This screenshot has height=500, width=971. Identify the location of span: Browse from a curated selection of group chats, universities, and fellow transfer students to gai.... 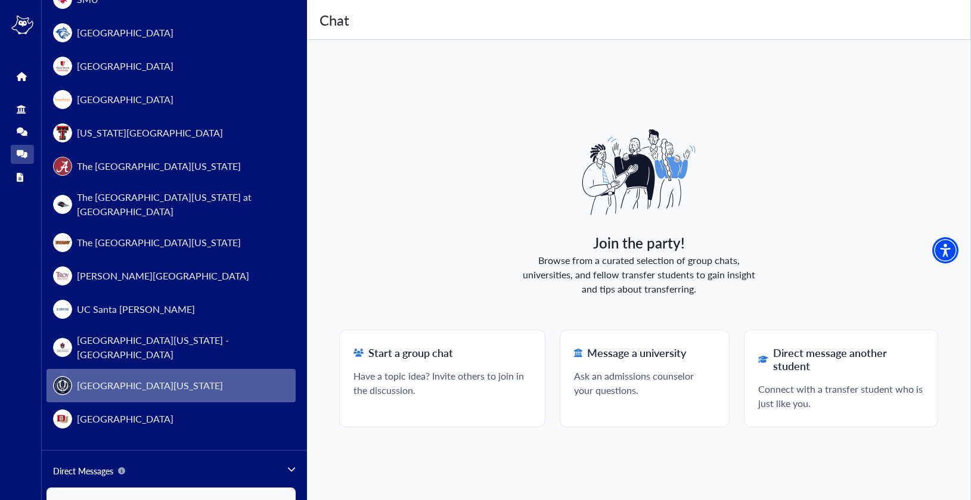
(639, 275).